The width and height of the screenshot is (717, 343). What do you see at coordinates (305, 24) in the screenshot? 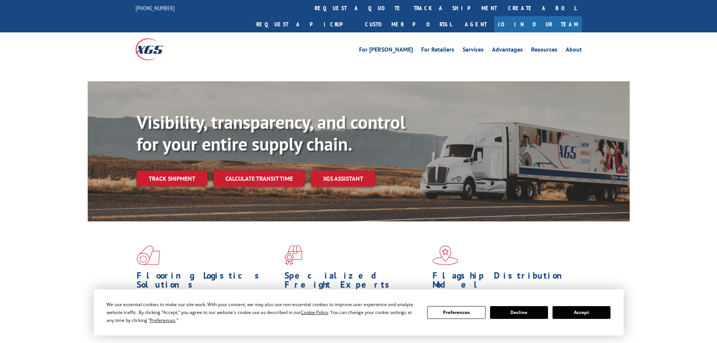
I see `a: Request a pickup` at bounding box center [305, 24].